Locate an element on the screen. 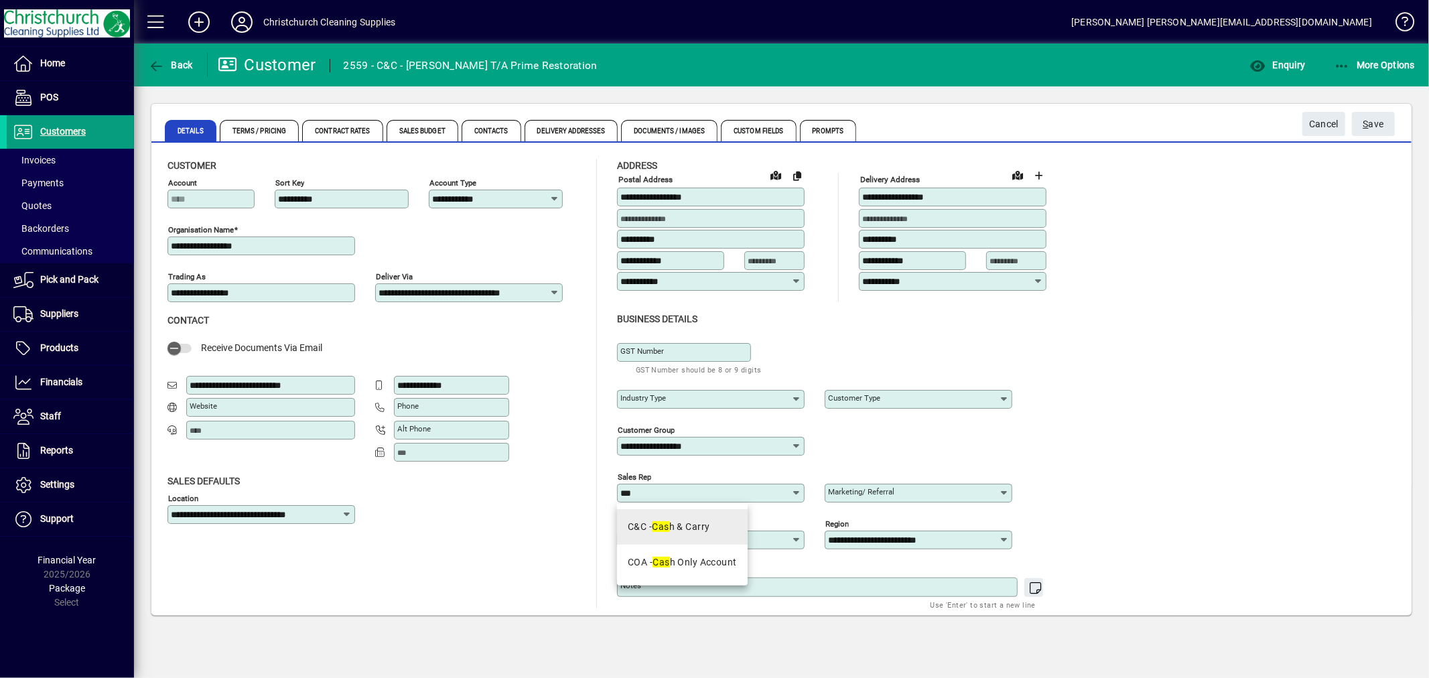 Image resolution: width=1429 pixels, height=678 pixels. button: More Options is located at coordinates (1375, 65).